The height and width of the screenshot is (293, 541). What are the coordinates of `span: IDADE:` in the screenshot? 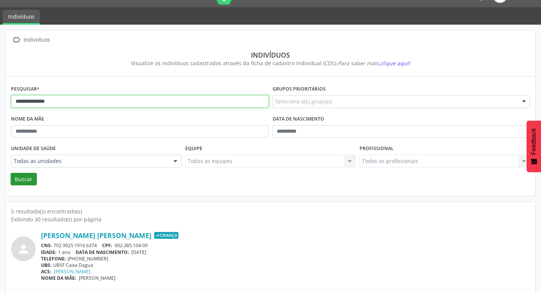 It's located at (49, 252).